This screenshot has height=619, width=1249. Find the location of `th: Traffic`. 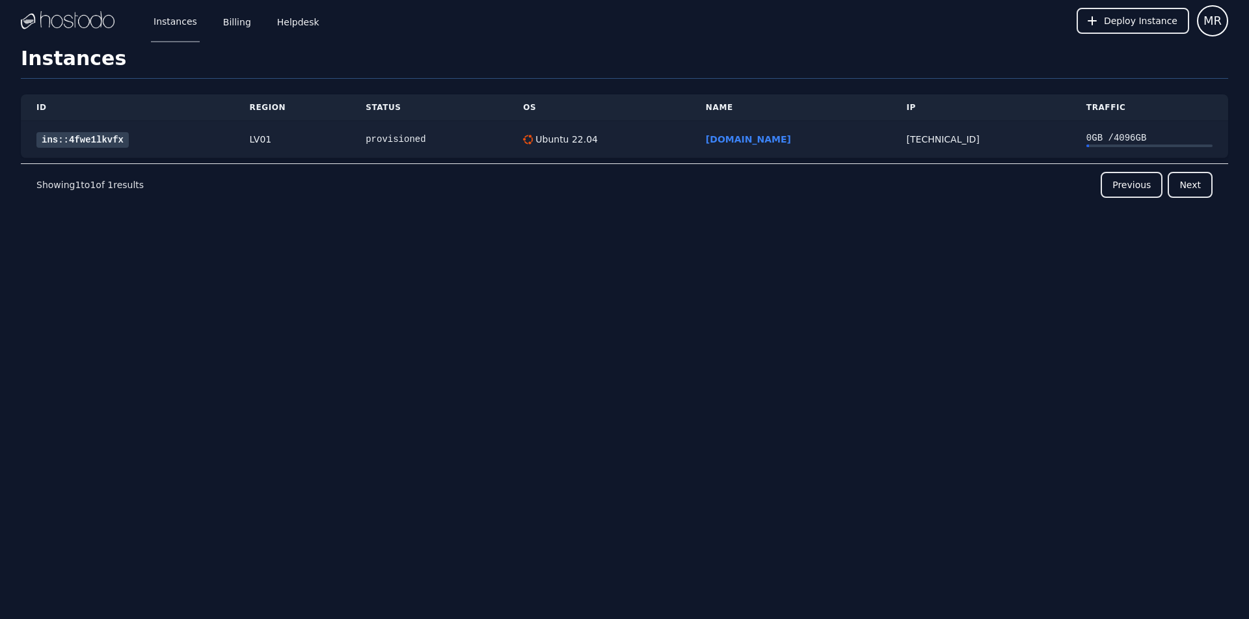

th: Traffic is located at coordinates (1149, 107).